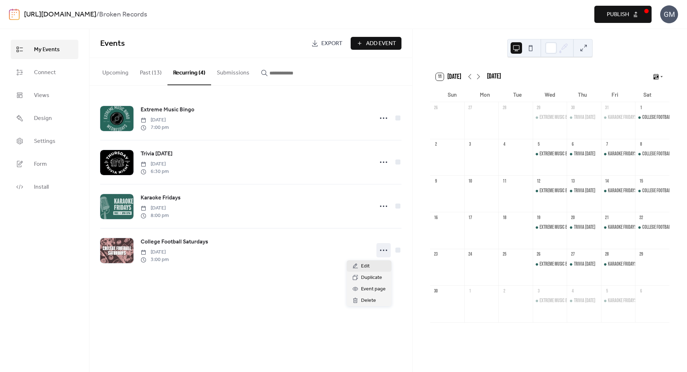  Describe the element at coordinates (332, 44) in the screenshot. I see `span: Export` at that location.